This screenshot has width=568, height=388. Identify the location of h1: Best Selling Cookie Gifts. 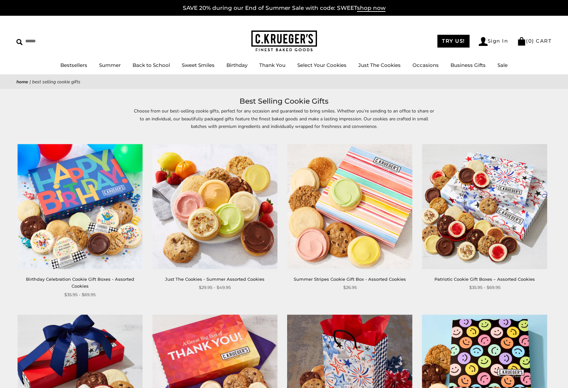
(284, 101).